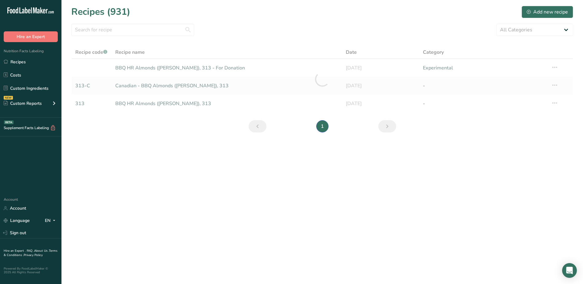  Describe the element at coordinates (548, 12) in the screenshot. I see `div: Add new recipe` at that location.